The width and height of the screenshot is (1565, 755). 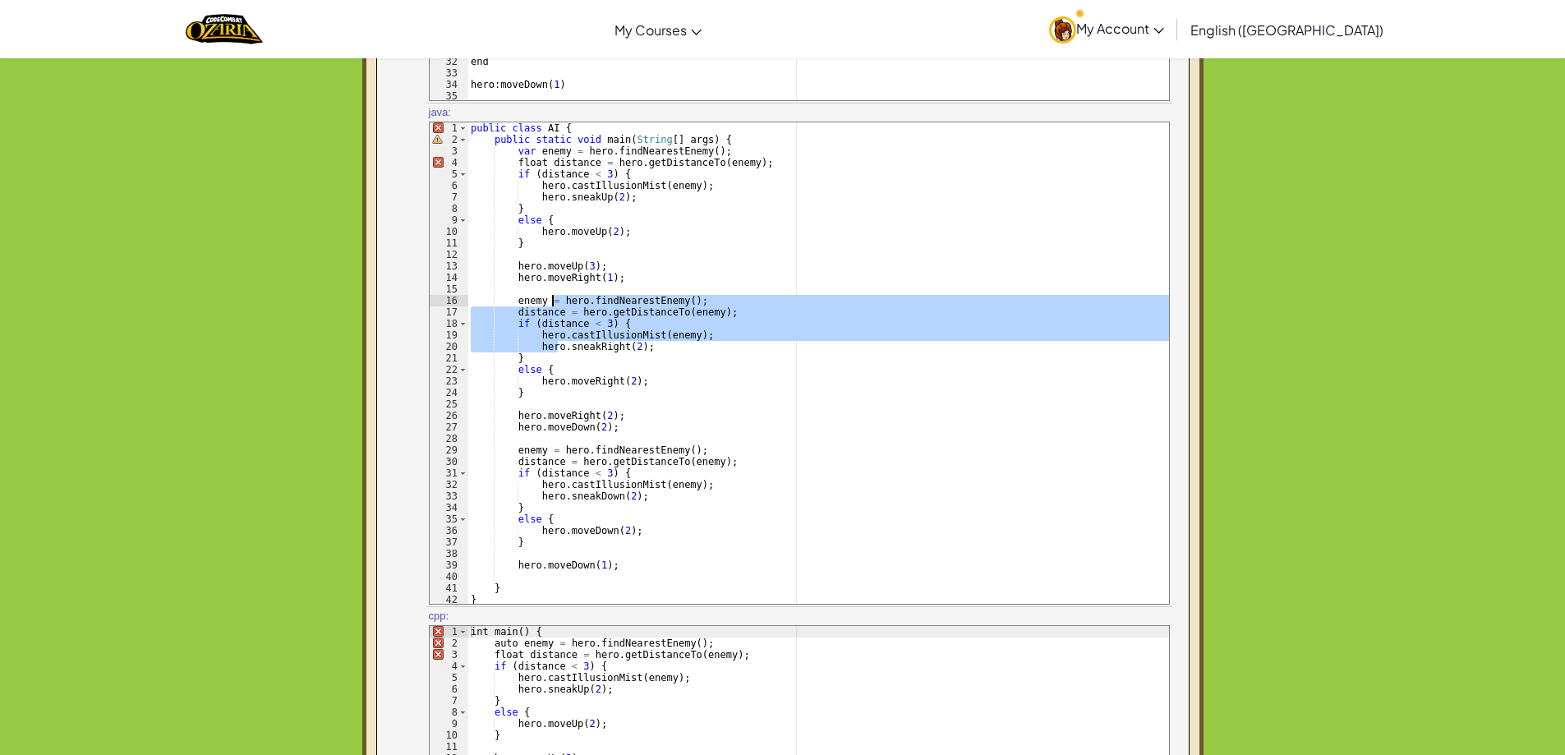 What do you see at coordinates (448, 473) in the screenshot?
I see `div: 31` at bounding box center [448, 473].